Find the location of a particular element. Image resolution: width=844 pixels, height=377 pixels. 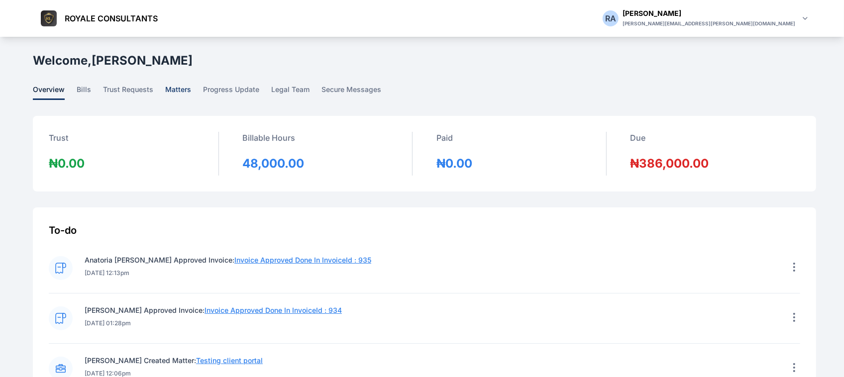

span: matters is located at coordinates (178, 92).